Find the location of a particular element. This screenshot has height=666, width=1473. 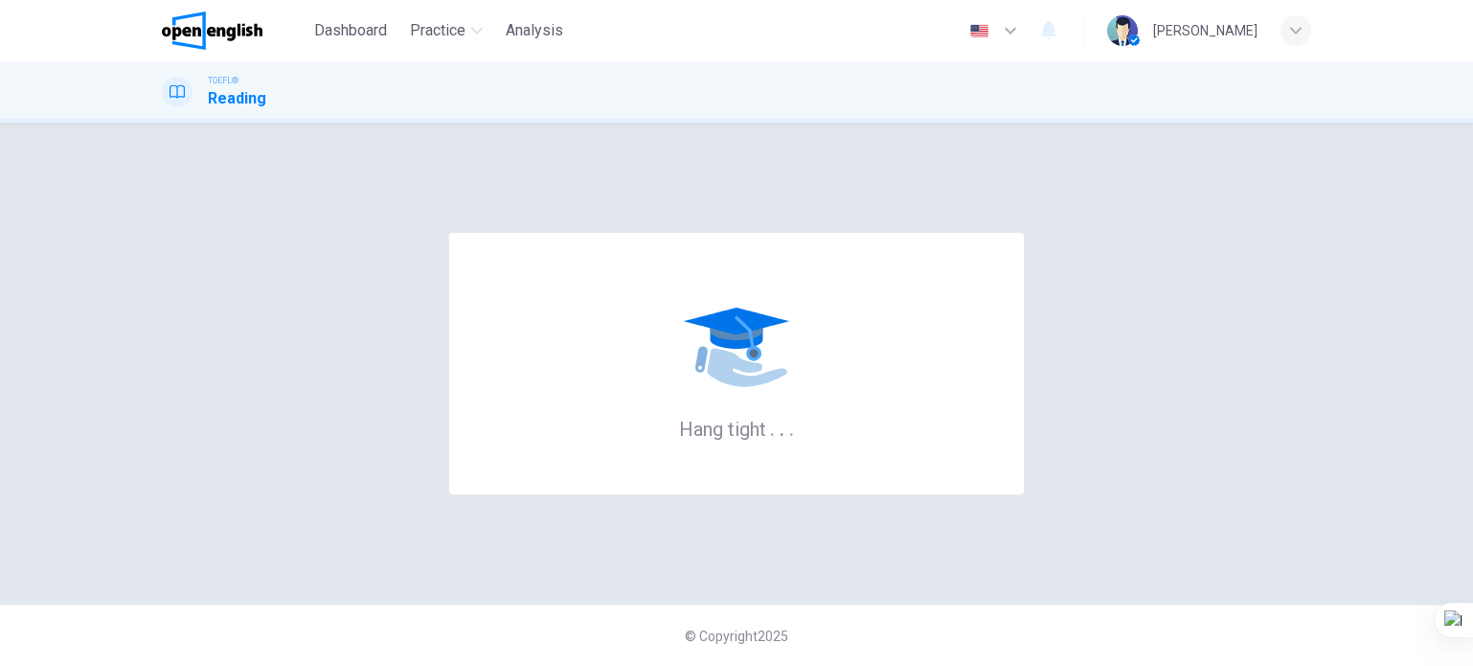

span: TOEFL® is located at coordinates (223, 80).